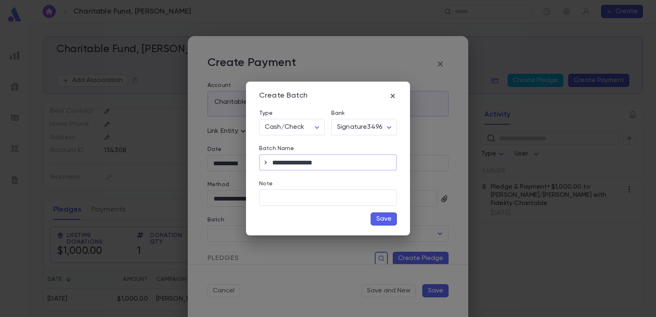 This screenshot has width=656, height=317. I want to click on div: Create Batch, so click(283, 96).